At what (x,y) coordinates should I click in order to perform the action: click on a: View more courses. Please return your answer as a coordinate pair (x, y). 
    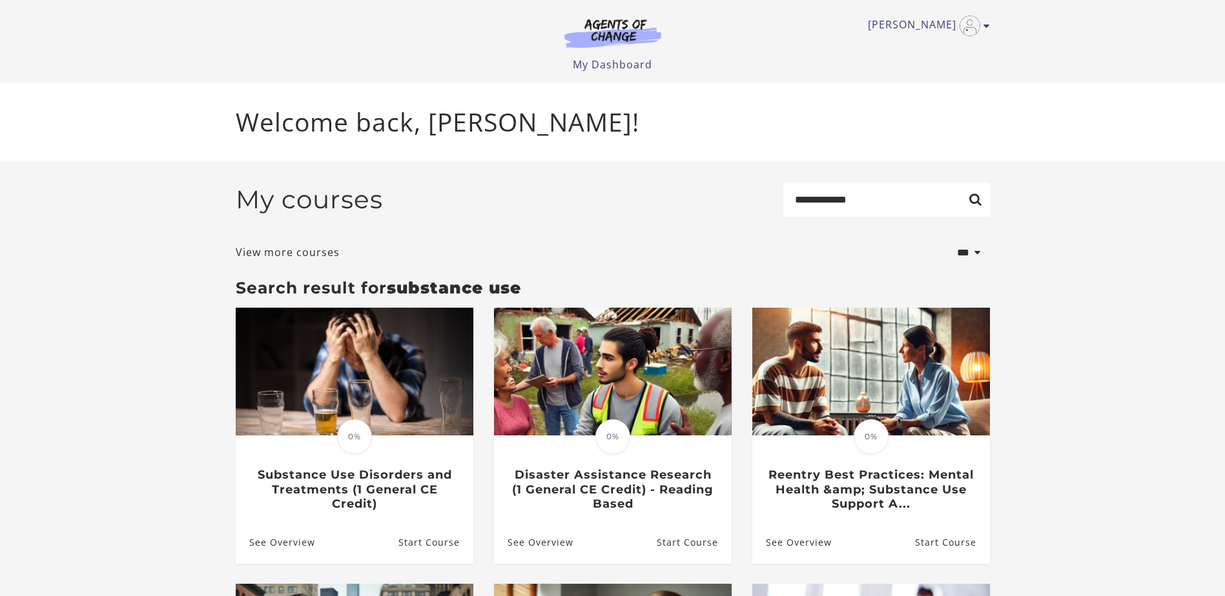
    Looking at the image, I should click on (287, 252).